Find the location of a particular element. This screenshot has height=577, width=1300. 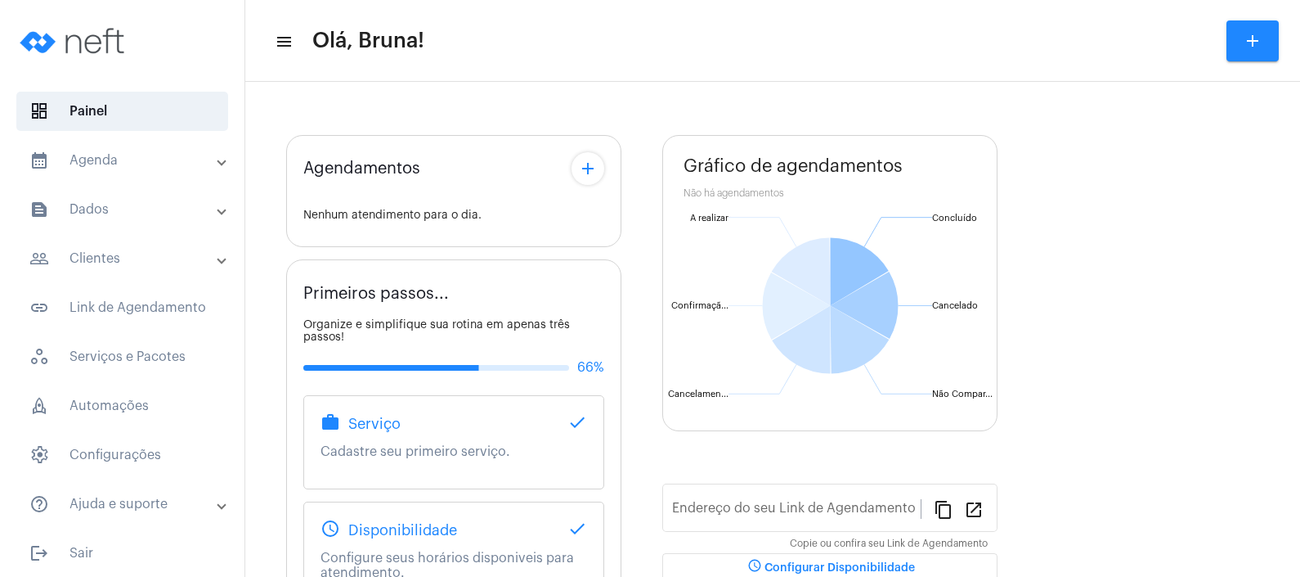

div: Nenhum atendimento para o dia. is located at coordinates (454, 215).